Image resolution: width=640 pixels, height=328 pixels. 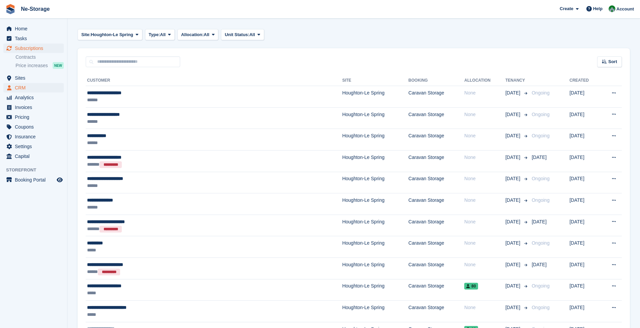 I want to click on span: Settings, so click(x=35, y=146).